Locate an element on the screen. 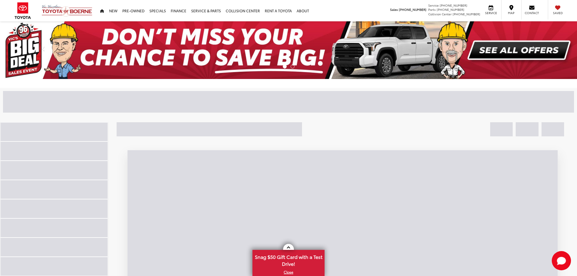 The image size is (577, 276). svg: Start Chat is located at coordinates (561, 261).